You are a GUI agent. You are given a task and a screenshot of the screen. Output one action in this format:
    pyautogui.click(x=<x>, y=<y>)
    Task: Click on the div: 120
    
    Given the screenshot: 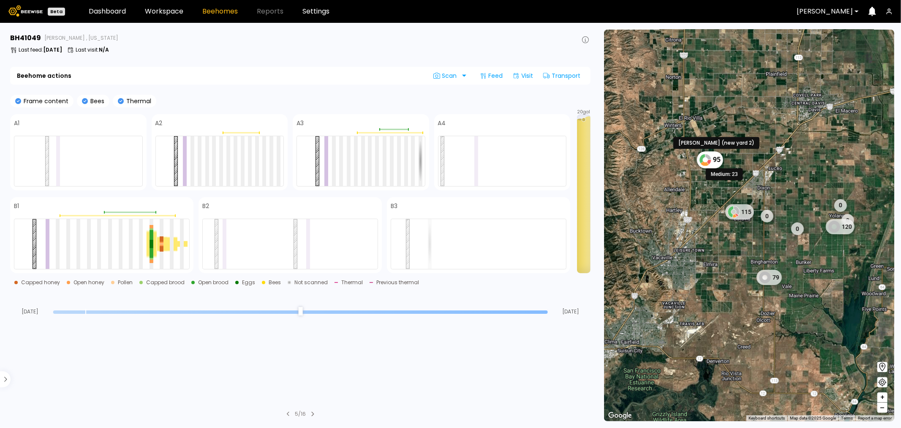 What is the action you would take?
    pyautogui.click(x=840, y=226)
    